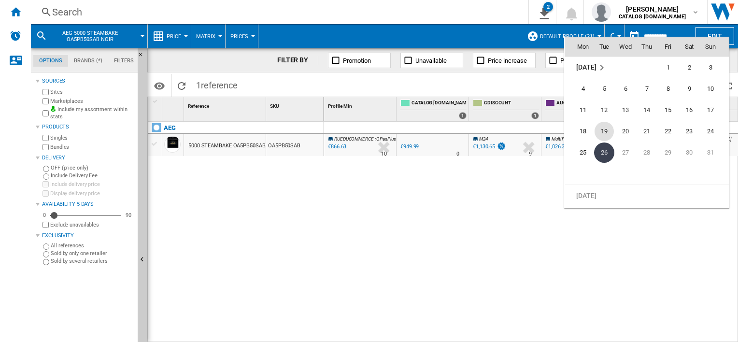 The width and height of the screenshot is (738, 342). What do you see at coordinates (579, 153) in the screenshot?
I see `td: Monday August 25 2025` at bounding box center [579, 153].